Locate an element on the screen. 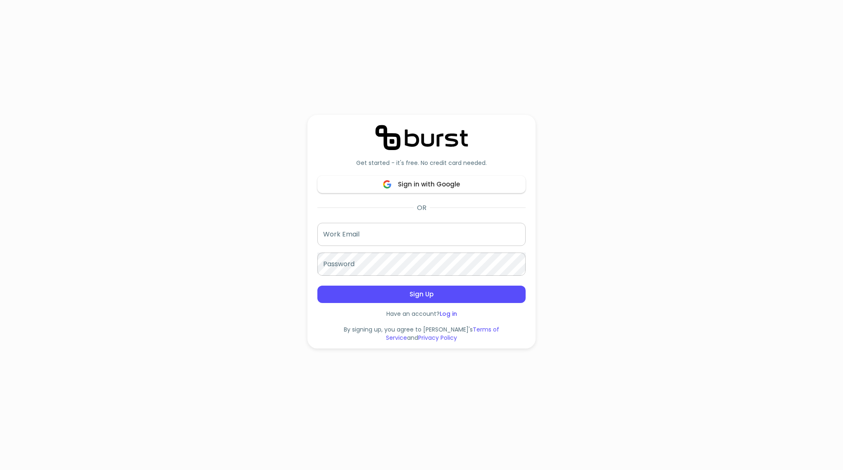 The image size is (843, 470). button: Sign Up is located at coordinates (421, 294).